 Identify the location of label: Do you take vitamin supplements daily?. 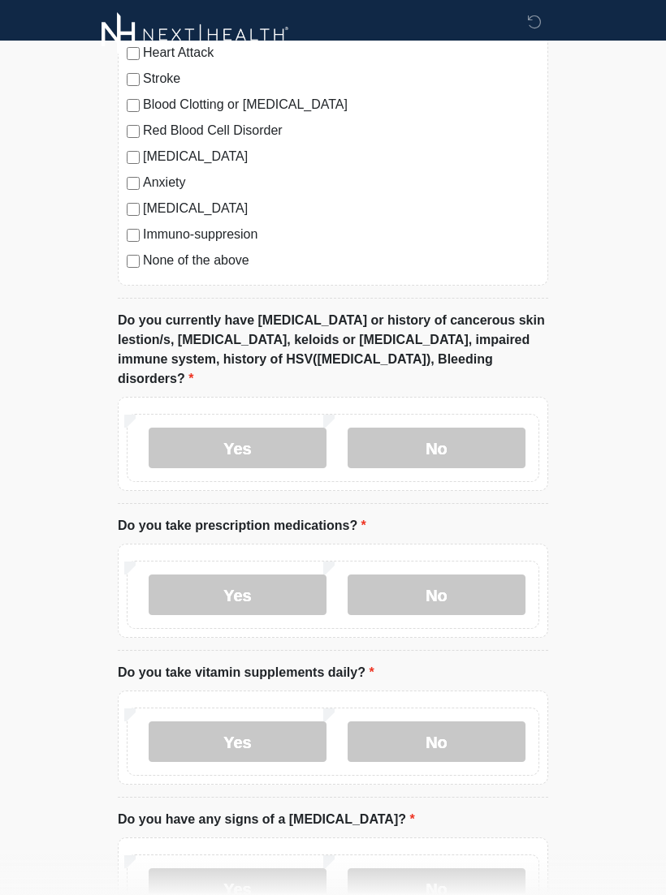
(246, 673).